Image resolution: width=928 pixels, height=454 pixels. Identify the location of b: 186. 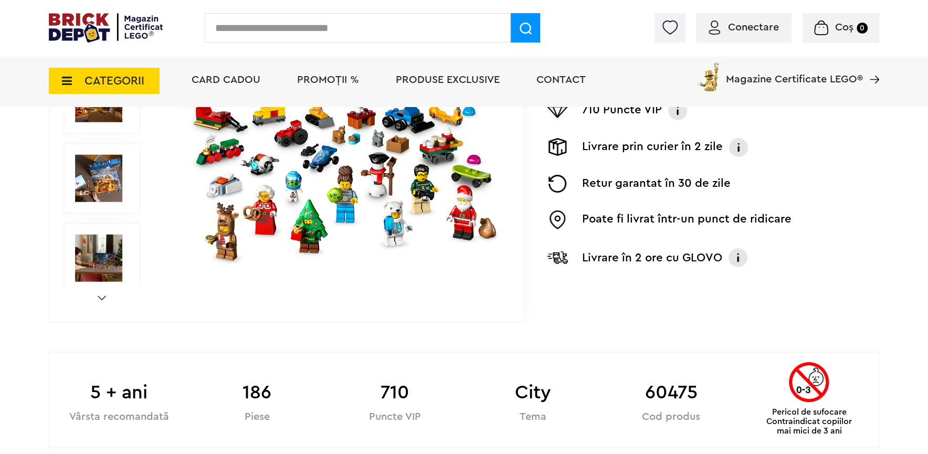
(257, 393).